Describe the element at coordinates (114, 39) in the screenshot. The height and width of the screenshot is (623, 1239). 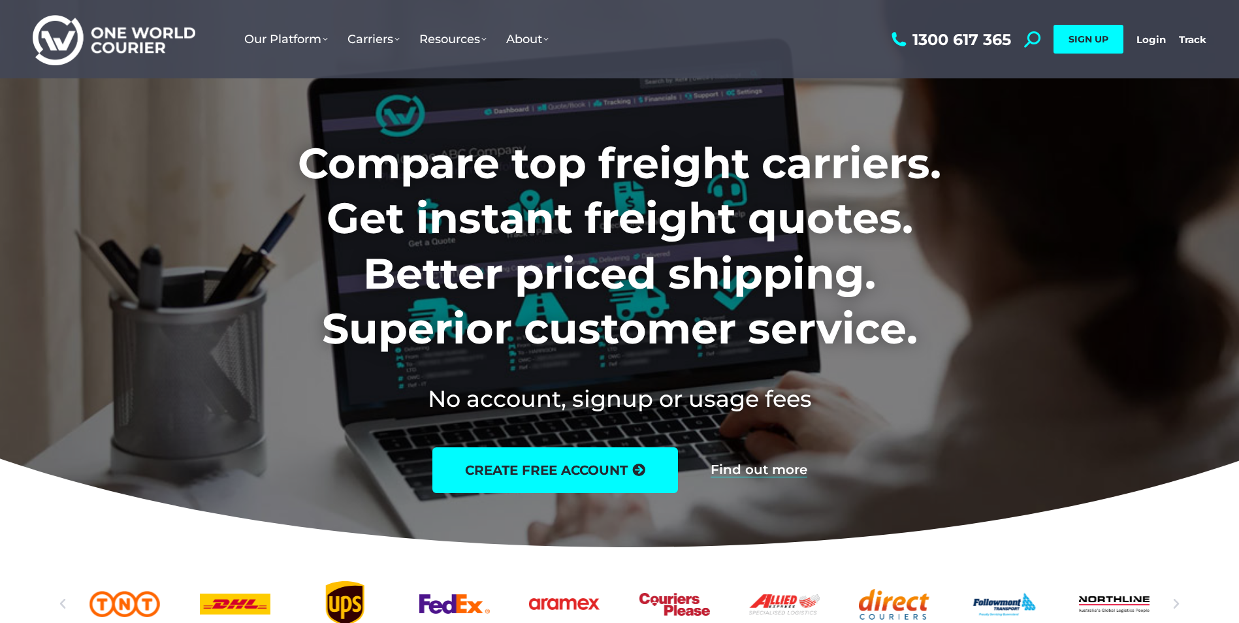
I see `img: One World Courier` at that location.